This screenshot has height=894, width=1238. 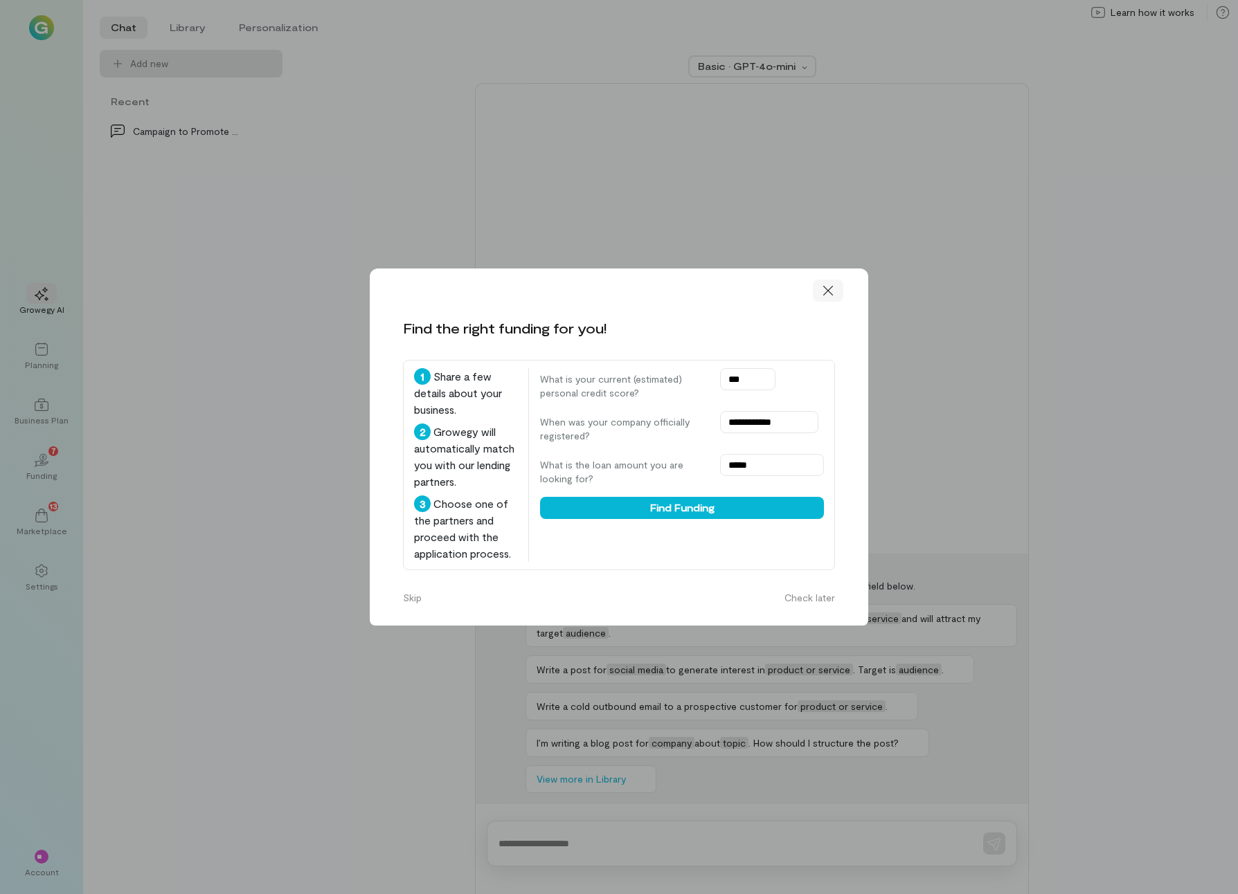 I want to click on label: What is your current (estimated) personal credit score?, so click(x=623, y=386).